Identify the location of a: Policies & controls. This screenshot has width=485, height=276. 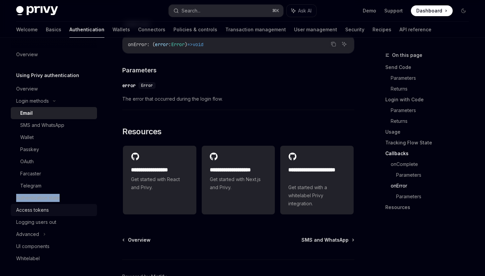
(195, 30).